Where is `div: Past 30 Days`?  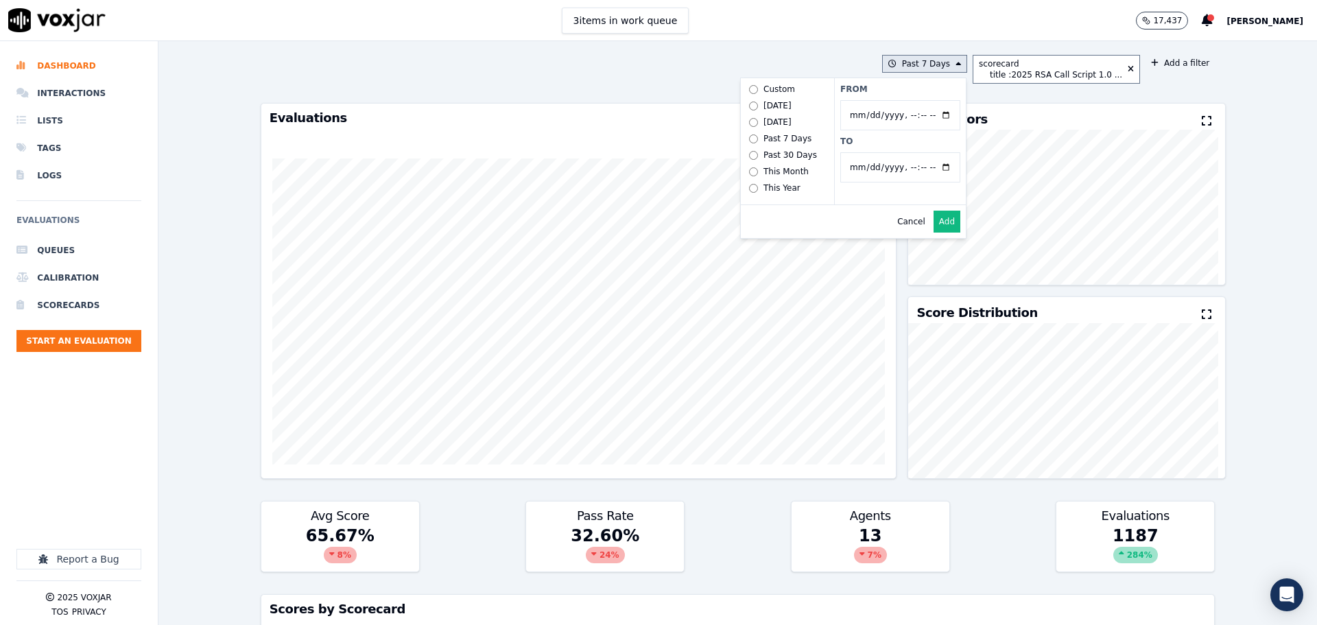 div: Past 30 Days is located at coordinates (790, 155).